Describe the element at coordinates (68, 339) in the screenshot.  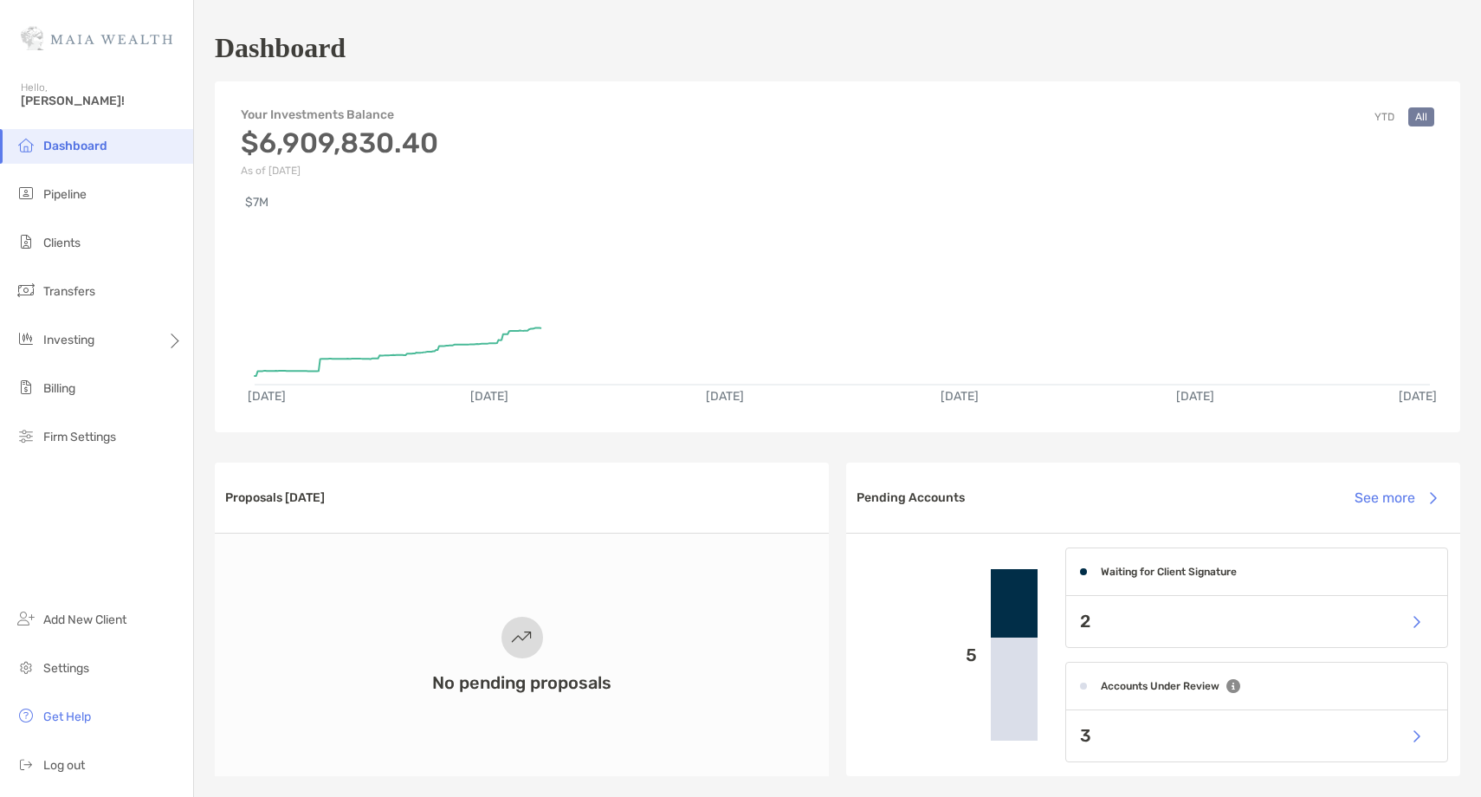
I see `span: Investing` at that location.